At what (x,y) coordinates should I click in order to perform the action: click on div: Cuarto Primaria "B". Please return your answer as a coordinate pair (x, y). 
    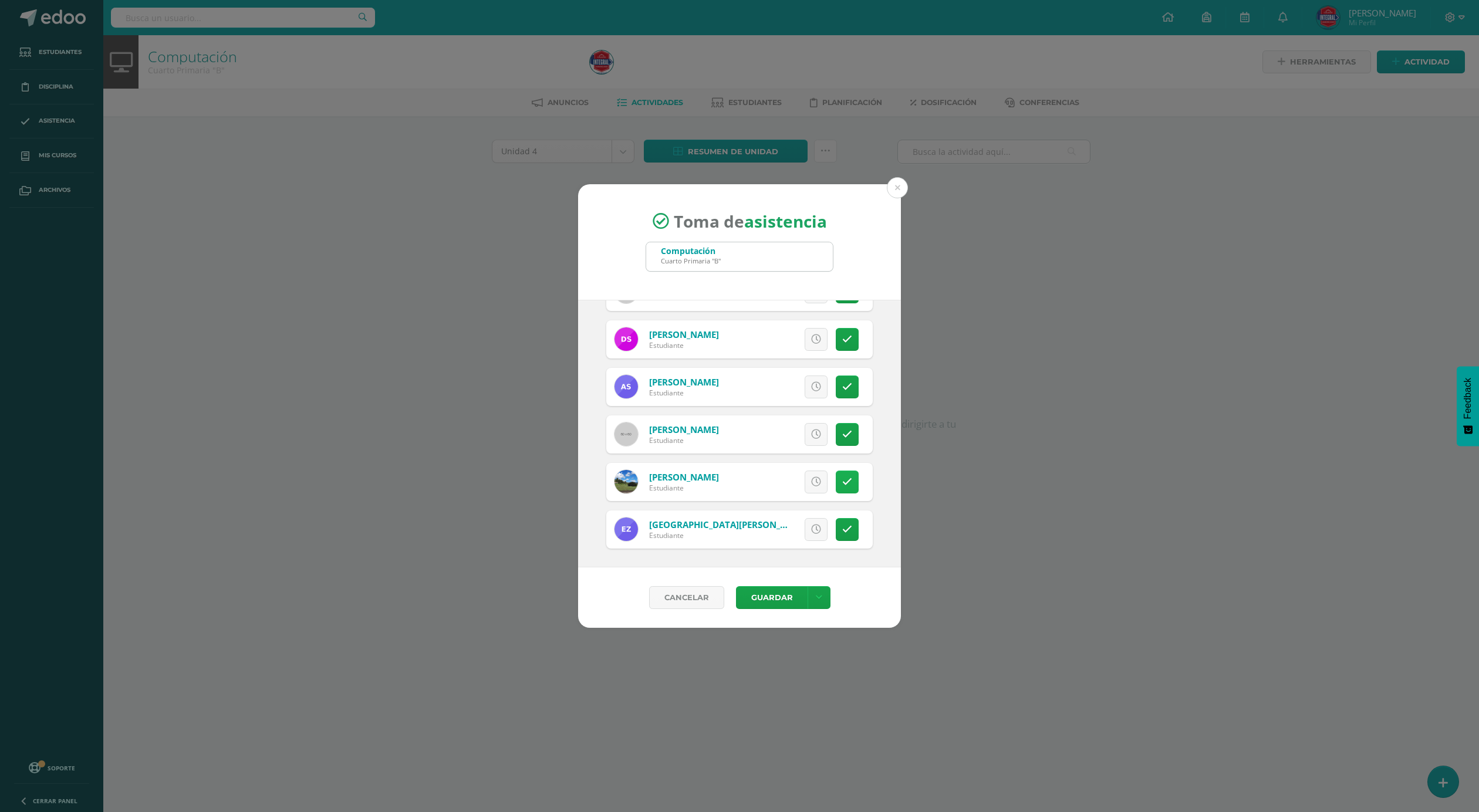
    Looking at the image, I should click on (690, 260).